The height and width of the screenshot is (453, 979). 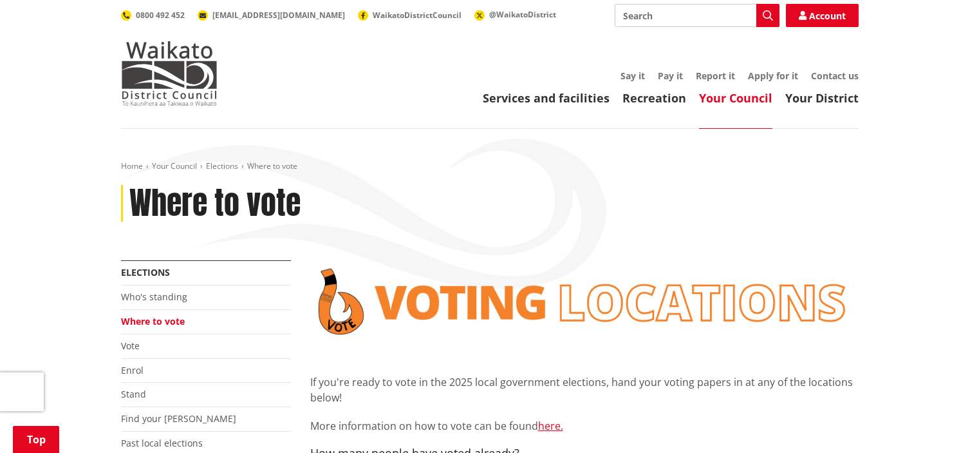 What do you see at coordinates (546, 98) in the screenshot?
I see `a: Services and facilities` at bounding box center [546, 98].